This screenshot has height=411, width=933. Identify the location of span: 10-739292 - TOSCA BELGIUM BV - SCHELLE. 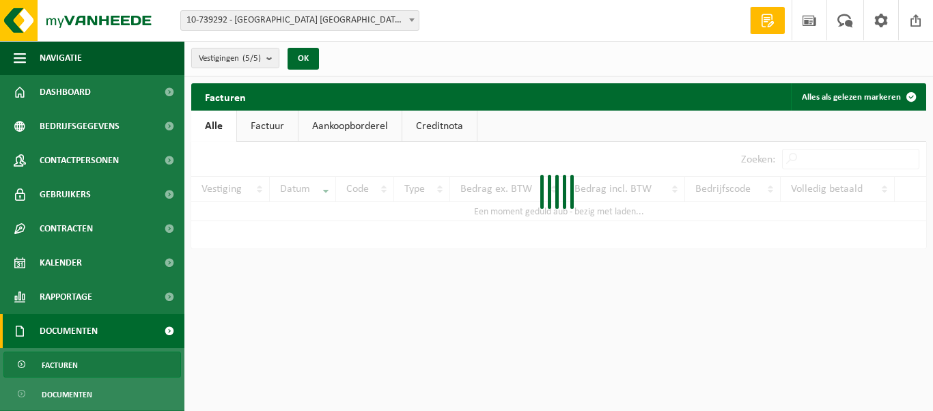
(300, 20).